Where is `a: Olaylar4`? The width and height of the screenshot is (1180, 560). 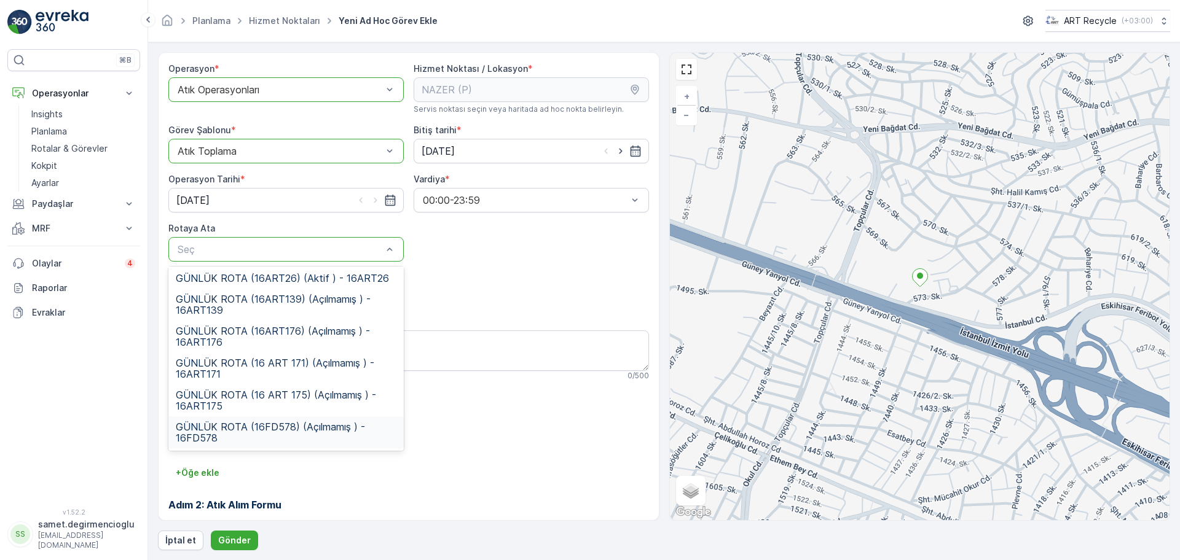 a: Olaylar4 is located at coordinates (74, 264).